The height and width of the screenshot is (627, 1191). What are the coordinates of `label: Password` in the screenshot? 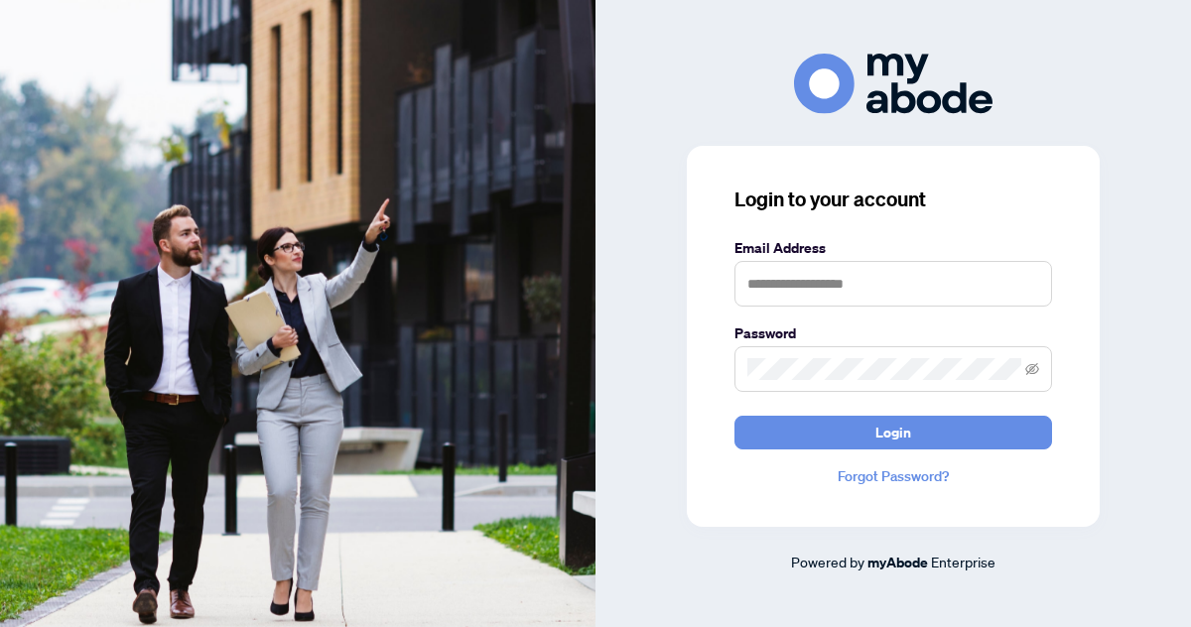 It's located at (893, 334).